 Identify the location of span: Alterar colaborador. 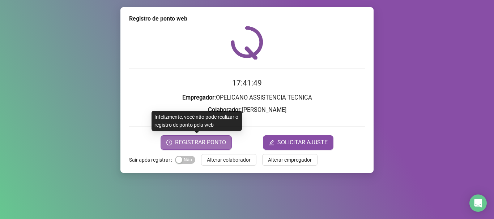
(228, 160).